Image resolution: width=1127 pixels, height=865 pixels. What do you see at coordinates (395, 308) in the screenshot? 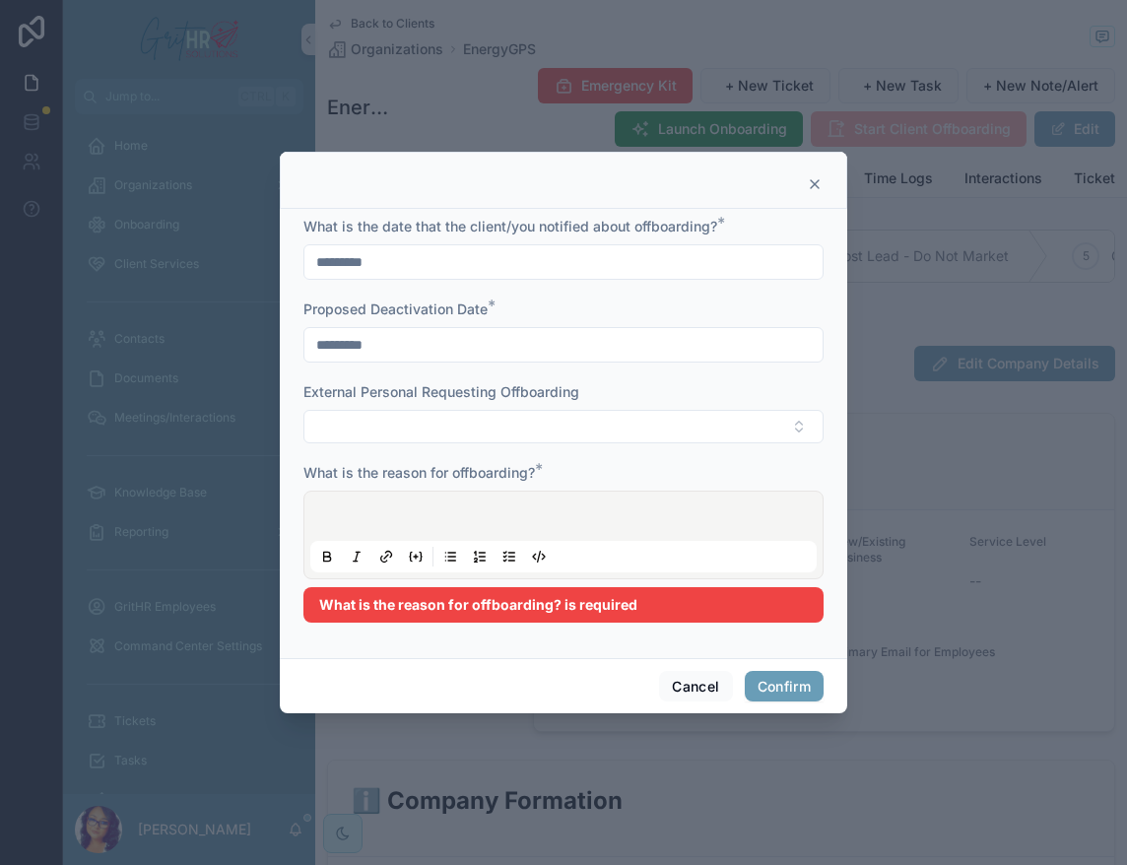
I see `span: Proposed Deactivation Date` at bounding box center [395, 308].